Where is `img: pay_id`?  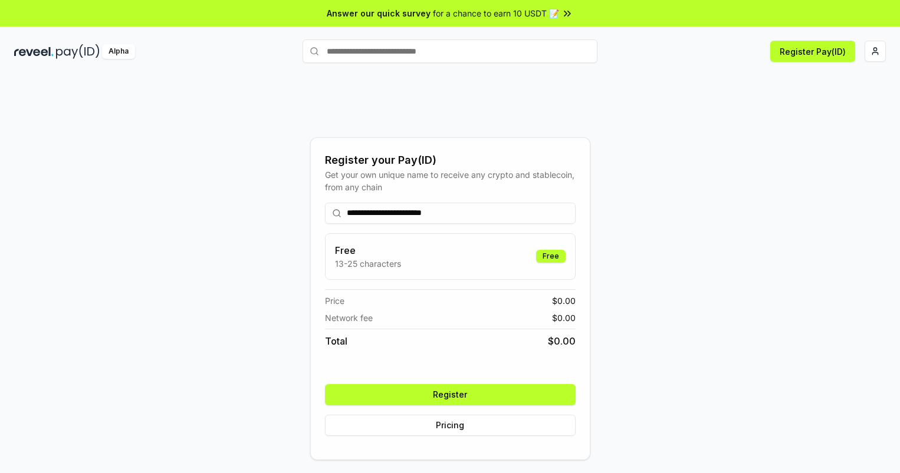
img: pay_id is located at coordinates (78, 51).